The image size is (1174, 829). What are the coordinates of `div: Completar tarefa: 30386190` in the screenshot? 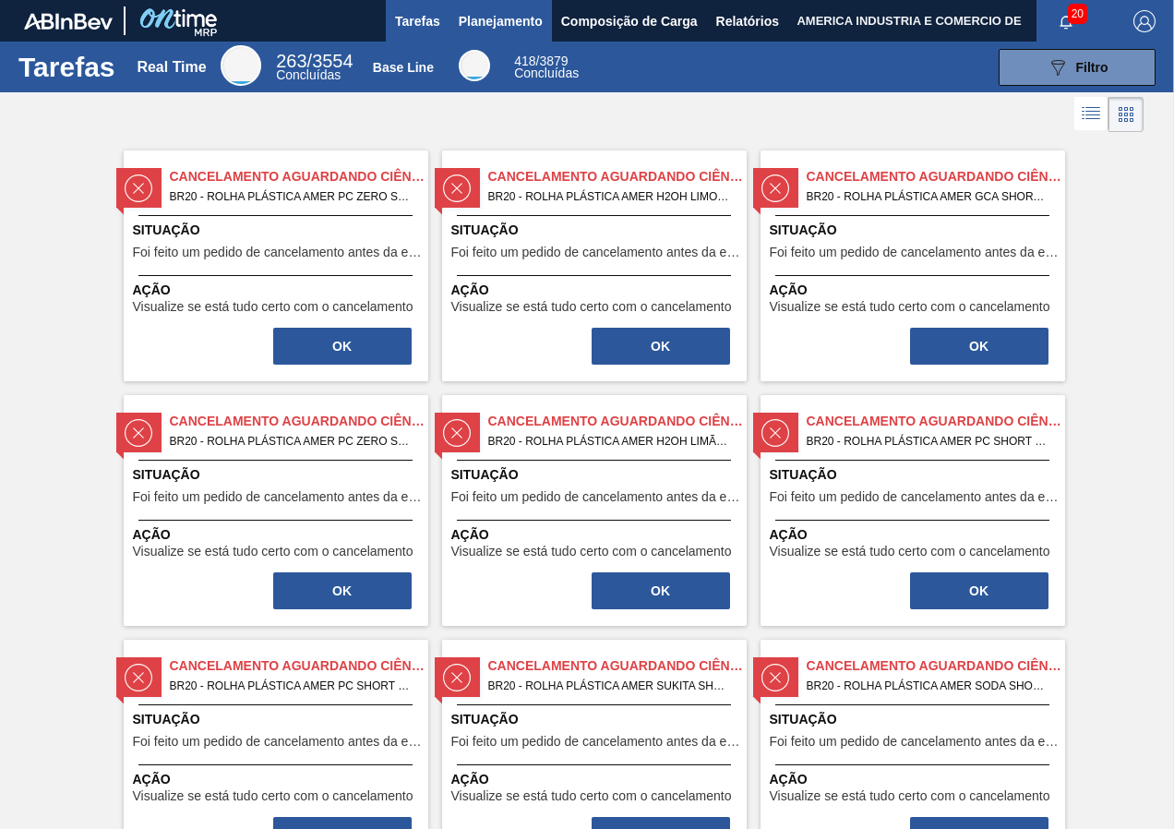 It's located at (979, 346).